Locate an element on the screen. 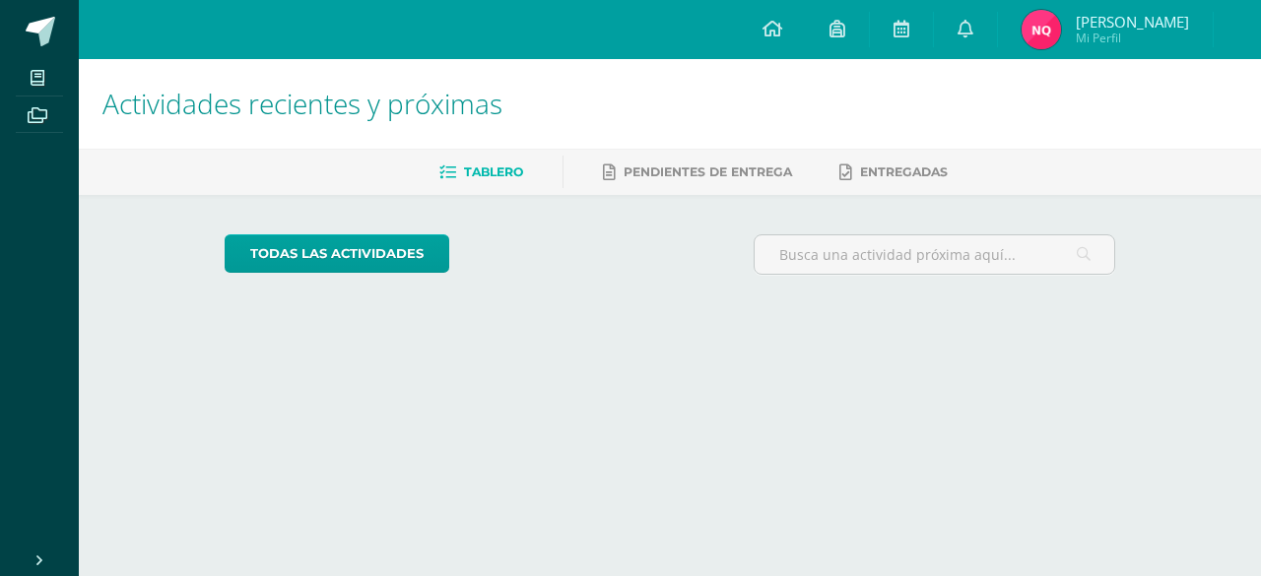 The width and height of the screenshot is (1261, 576). a: Pendientes de entrega is located at coordinates (697, 172).